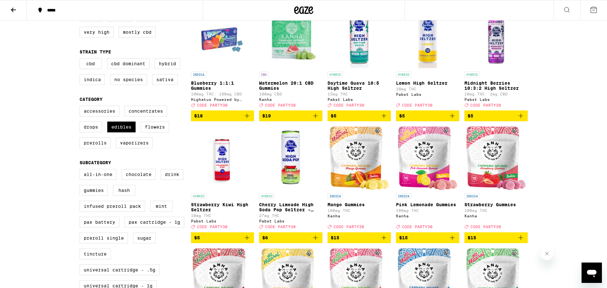 Image resolution: width=607 pixels, height=288 pixels. I want to click on label: CBD Dominant, so click(128, 64).